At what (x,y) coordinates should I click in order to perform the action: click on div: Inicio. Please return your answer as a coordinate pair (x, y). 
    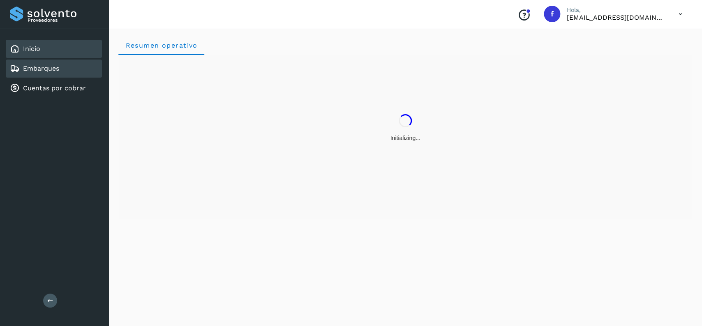
    Looking at the image, I should click on (54, 49).